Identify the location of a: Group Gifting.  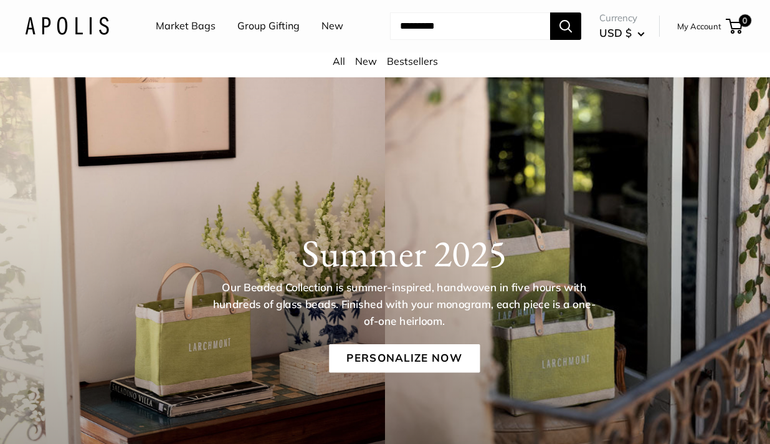
(269, 26).